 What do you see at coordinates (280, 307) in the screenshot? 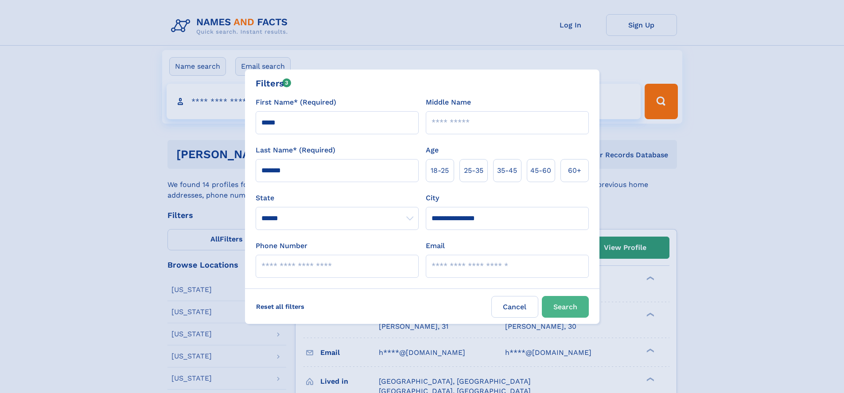
I see `label: Reset all filters` at bounding box center [280, 307].